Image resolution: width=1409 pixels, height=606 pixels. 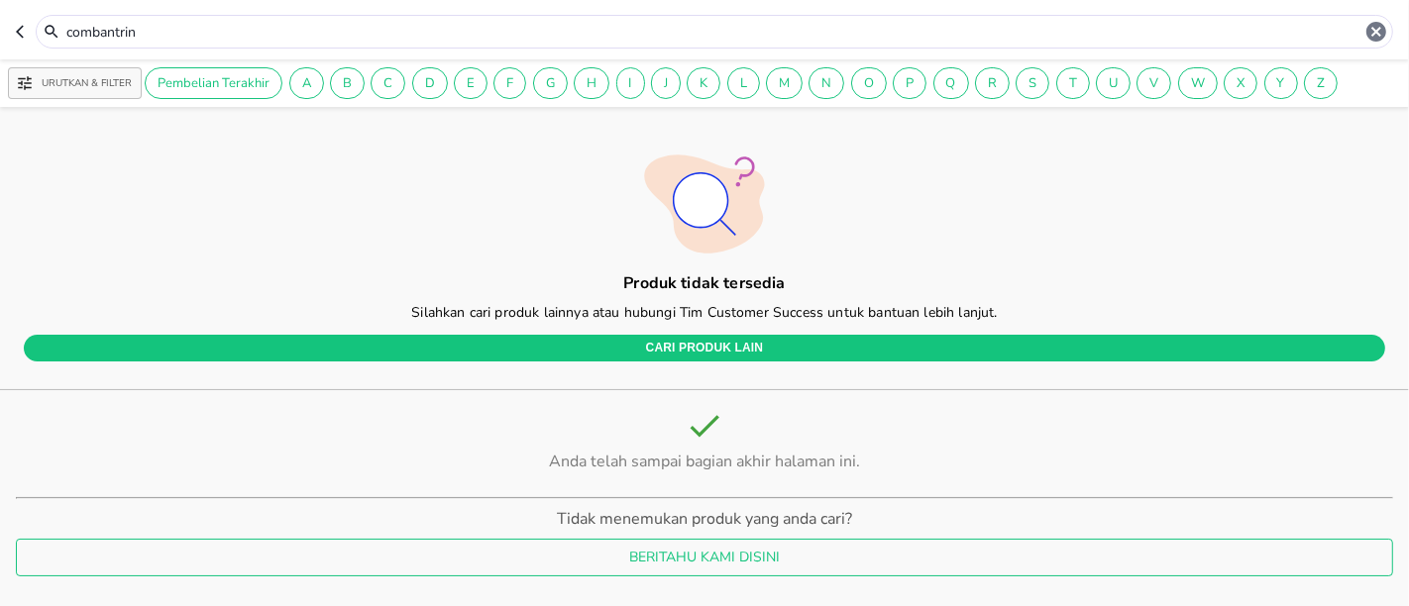 What do you see at coordinates (743, 83) in the screenshot?
I see `div: L` at bounding box center [743, 83].